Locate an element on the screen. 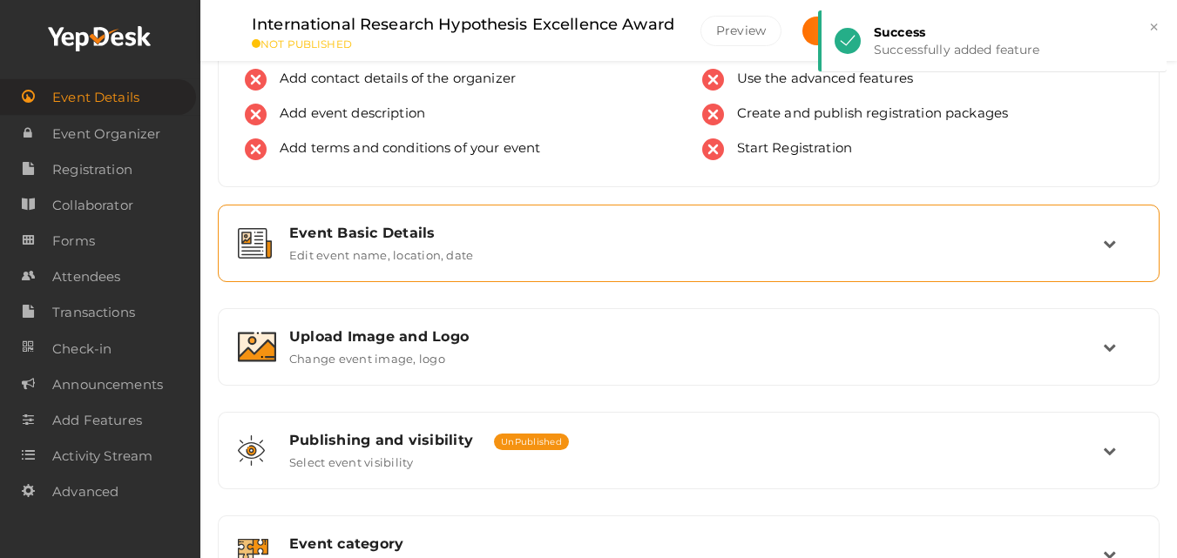  button: Publish is located at coordinates (840, 30).